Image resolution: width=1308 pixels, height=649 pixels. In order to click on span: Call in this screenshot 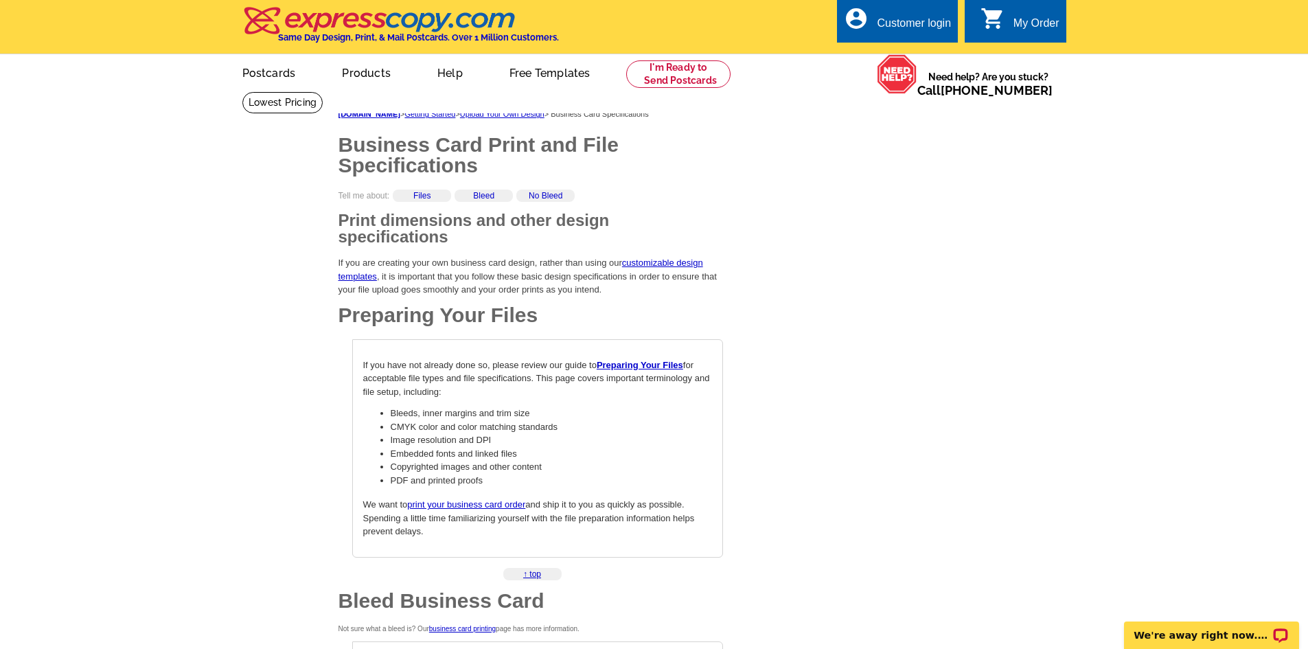, I will do `click(984, 90)`.